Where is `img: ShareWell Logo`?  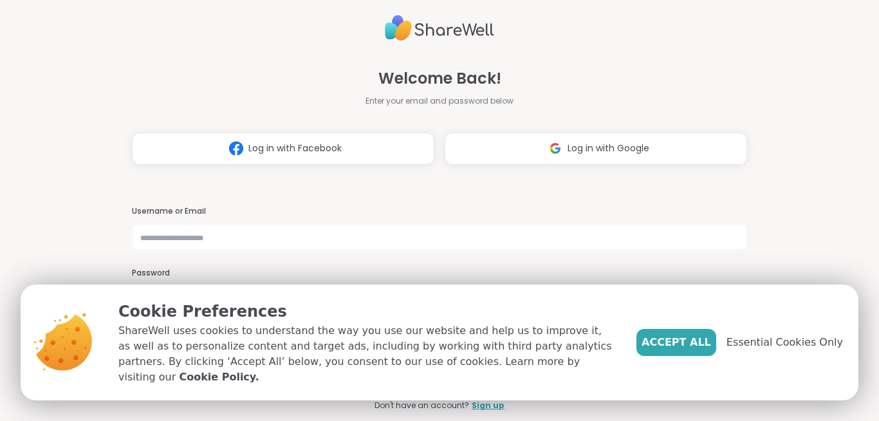
img: ShareWell Logo is located at coordinates (440, 28).